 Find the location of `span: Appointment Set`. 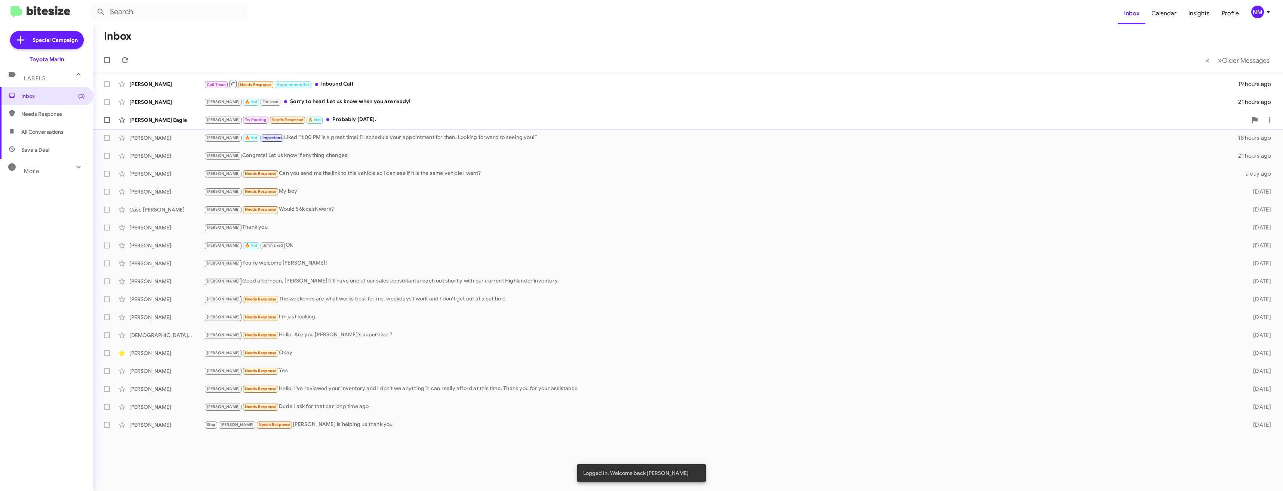

span: Appointment Set is located at coordinates (293, 85).